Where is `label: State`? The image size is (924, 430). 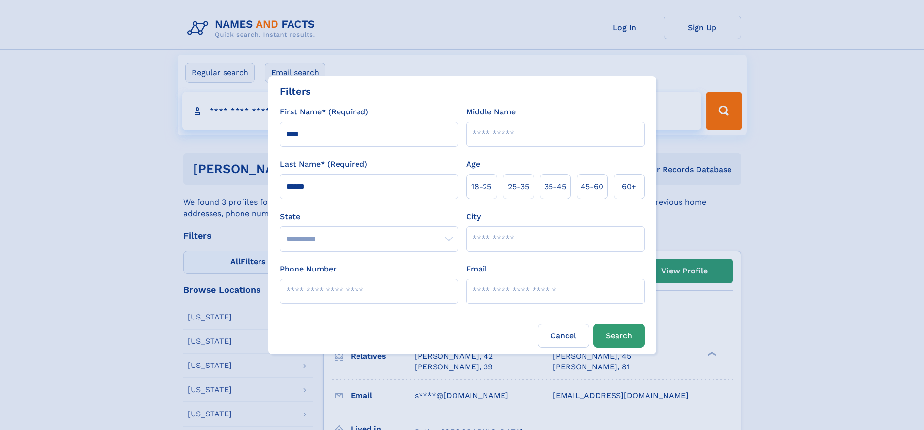 label: State is located at coordinates (369, 217).